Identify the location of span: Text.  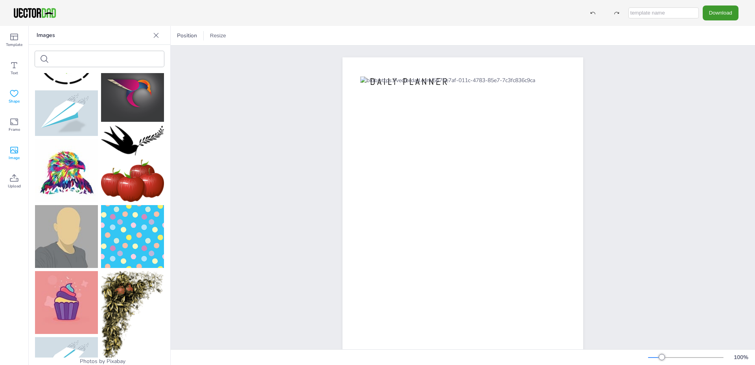
(14, 73).